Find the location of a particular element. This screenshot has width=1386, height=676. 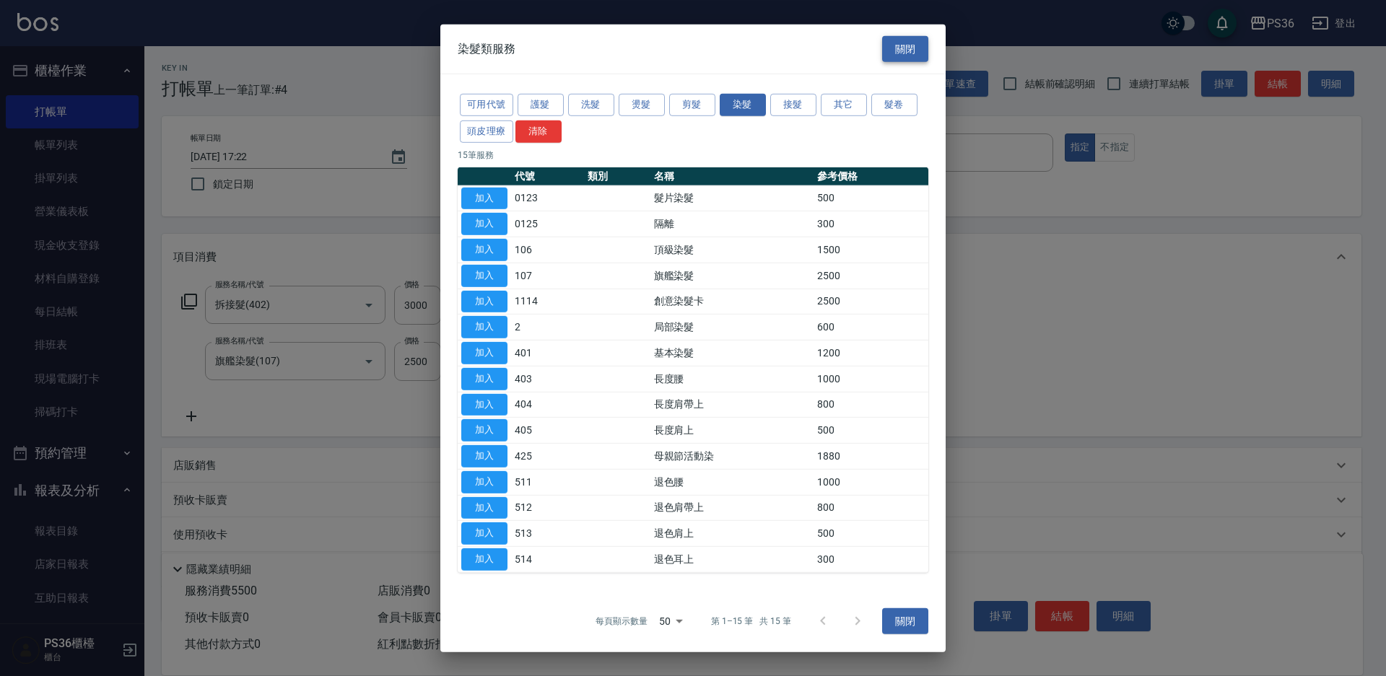

button: 洗髮 is located at coordinates (591, 105).